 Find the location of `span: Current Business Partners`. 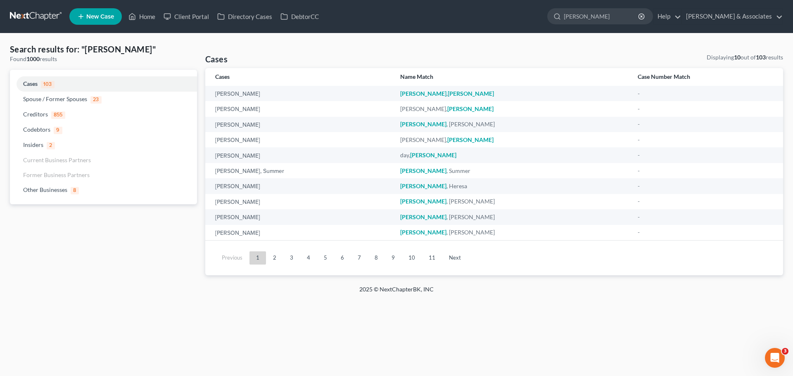

span: Current Business Partners is located at coordinates (57, 160).